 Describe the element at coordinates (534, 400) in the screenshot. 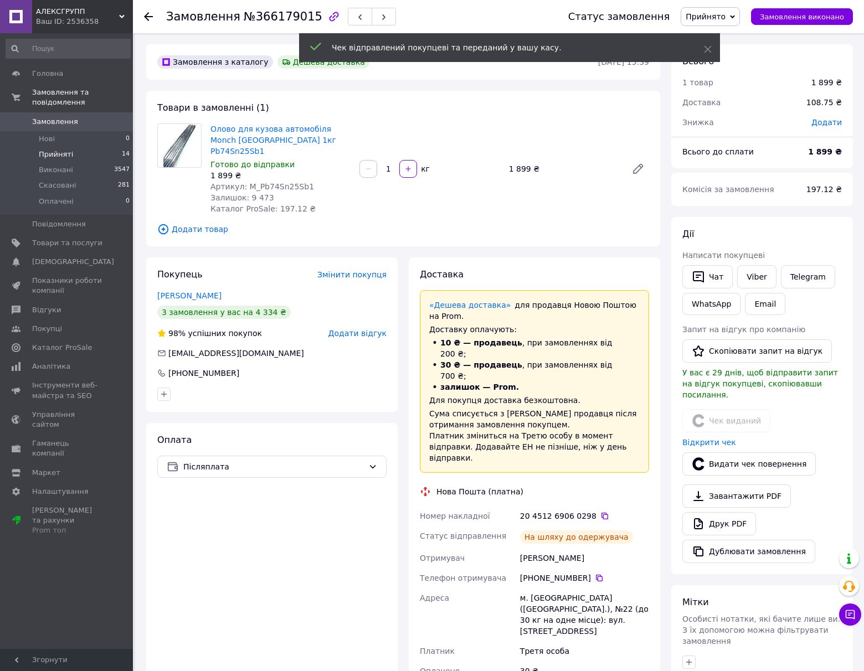

I see `div: Для покупця доставка безкоштовна.` at that location.